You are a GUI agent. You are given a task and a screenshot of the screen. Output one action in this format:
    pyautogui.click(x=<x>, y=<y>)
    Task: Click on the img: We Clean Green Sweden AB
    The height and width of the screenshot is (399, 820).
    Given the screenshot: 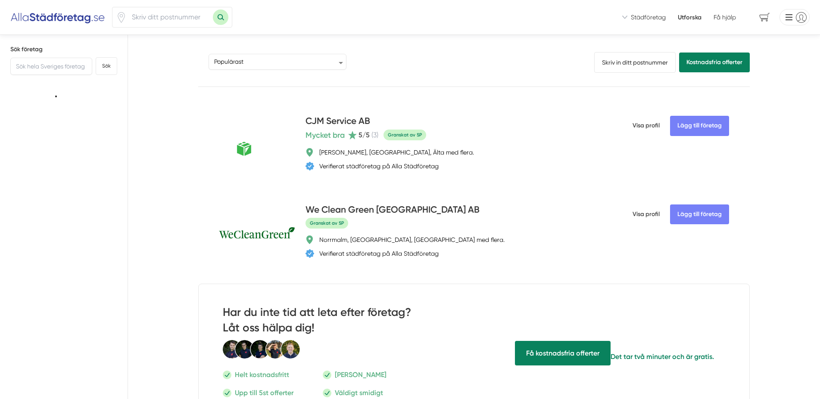 What is the action you would take?
    pyautogui.click(x=257, y=233)
    